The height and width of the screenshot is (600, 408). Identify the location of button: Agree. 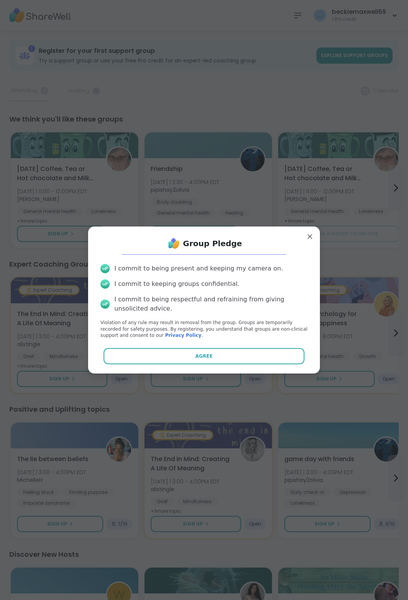
(204, 356).